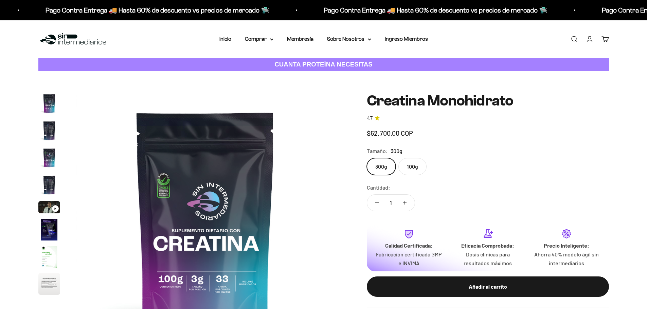 The width and height of the screenshot is (647, 309). I want to click on legend: Tamaño:, so click(377, 151).